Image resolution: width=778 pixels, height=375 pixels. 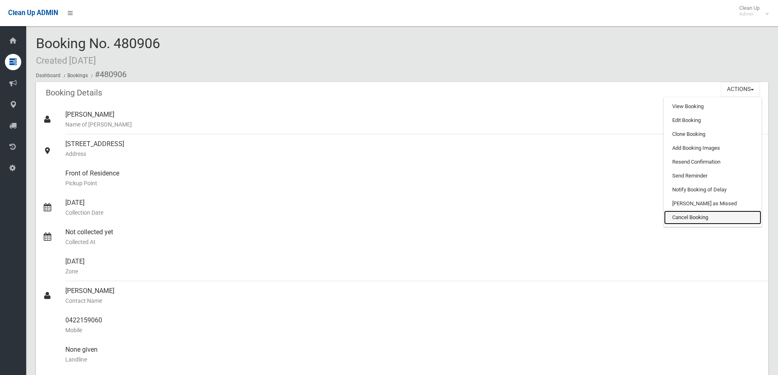 I want to click on small: Collection Date, so click(x=413, y=213).